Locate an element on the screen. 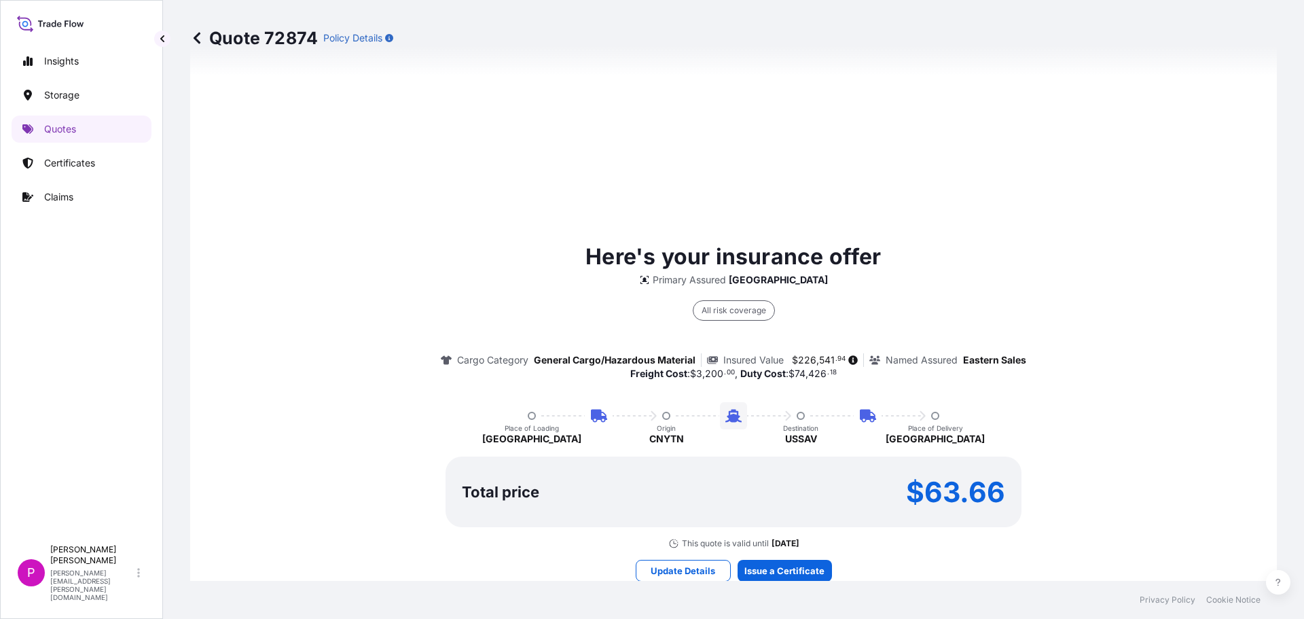 Image resolution: width=1304 pixels, height=619 pixels. p: Claims is located at coordinates (58, 197).